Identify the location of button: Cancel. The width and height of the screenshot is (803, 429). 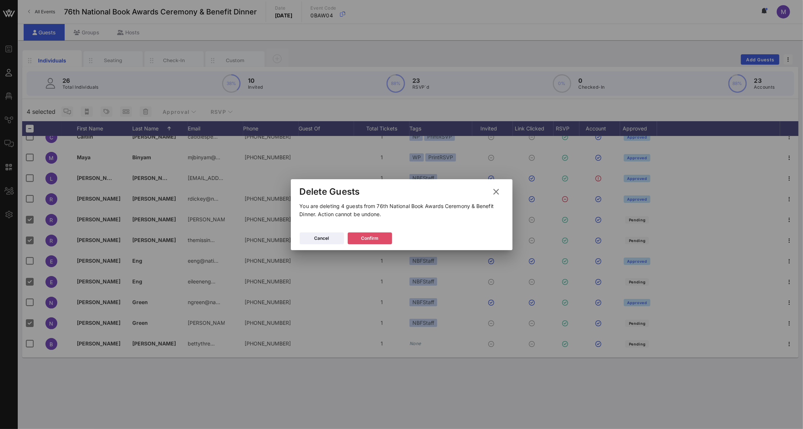
(322, 238).